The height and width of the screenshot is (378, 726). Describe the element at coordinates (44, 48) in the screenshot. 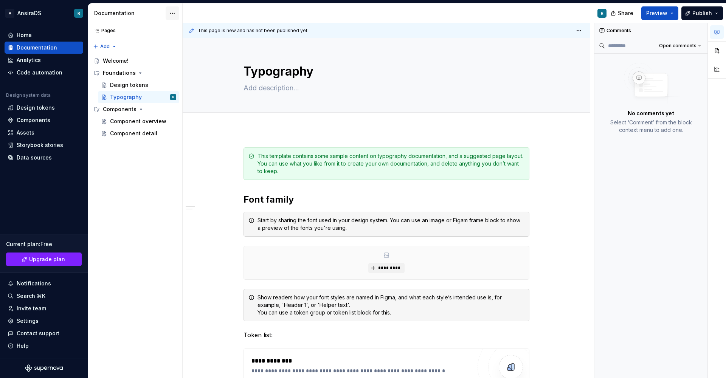

I see `a: Documentation` at that location.